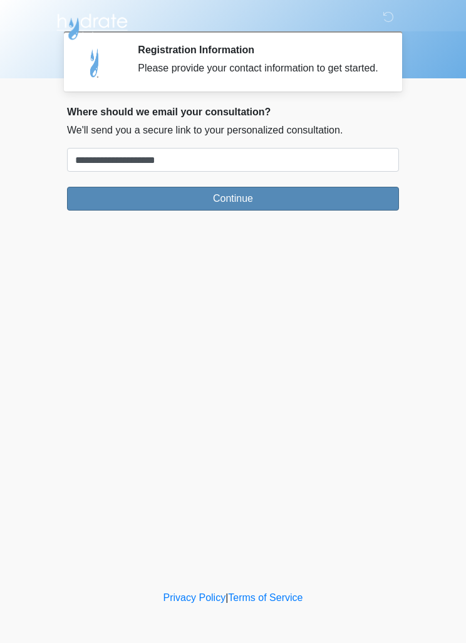 This screenshot has width=466, height=643. Describe the element at coordinates (233, 112) in the screenshot. I see `h2: Where should we email your consultation?` at that location.